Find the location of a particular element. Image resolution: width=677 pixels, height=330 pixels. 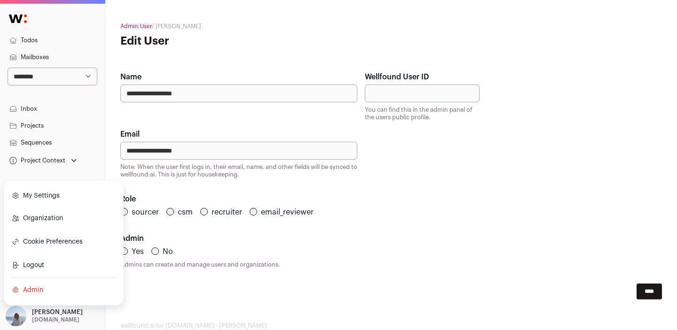

label: Admin is located at coordinates (132, 239).